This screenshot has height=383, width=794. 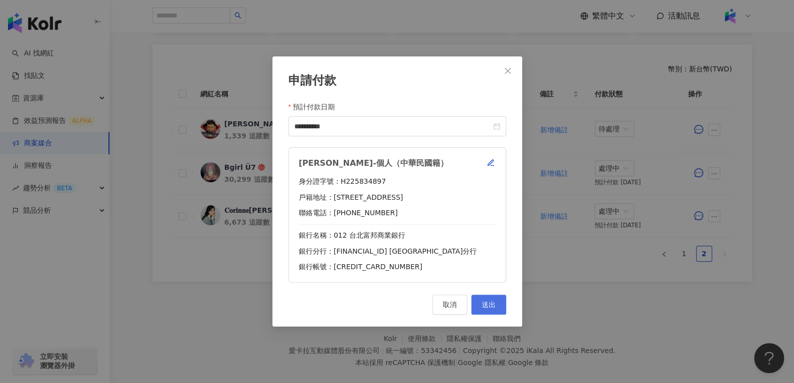 I want to click on input: 預計付款日期, so click(x=393, y=126).